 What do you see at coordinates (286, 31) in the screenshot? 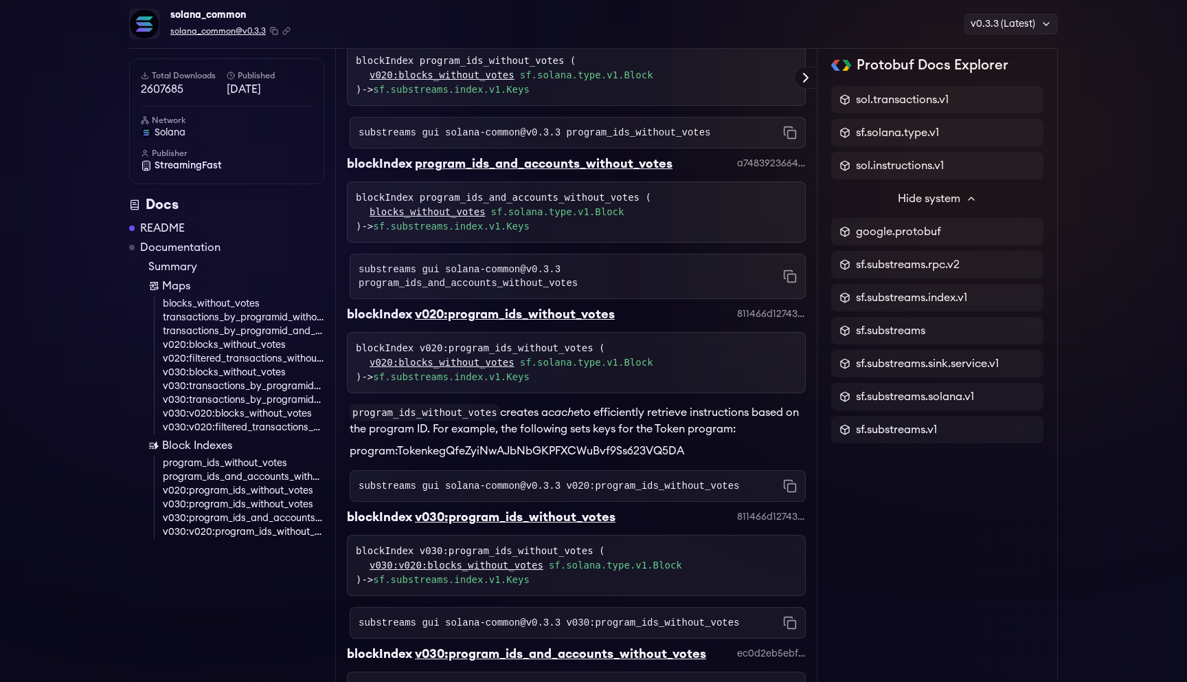
I see `button: Copy .spkg link to clipboard` at bounding box center [286, 31].